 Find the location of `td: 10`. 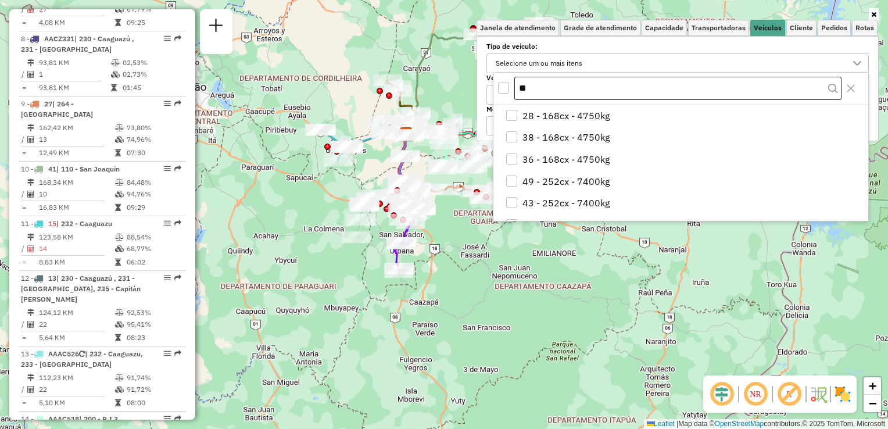

td: 10 is located at coordinates (76, 194).